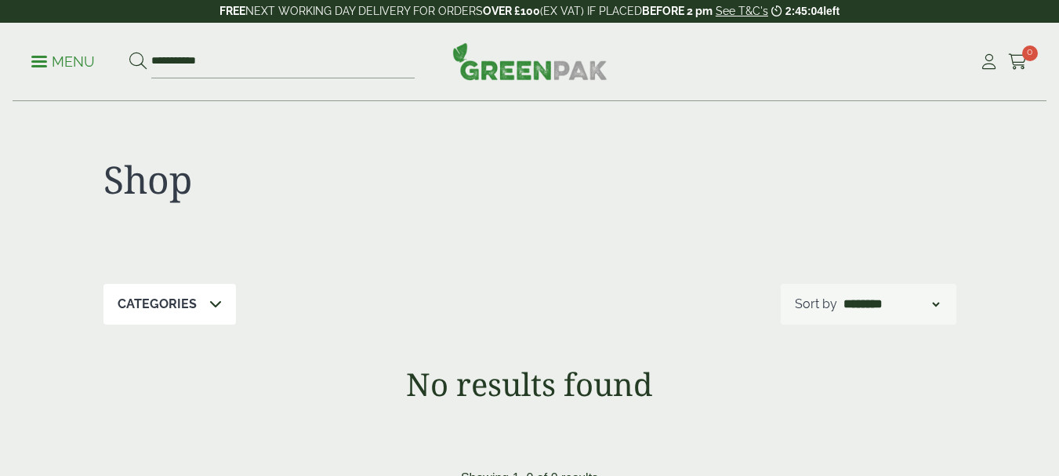 The image size is (1059, 476). What do you see at coordinates (892, 304) in the screenshot?
I see `select: Shop order` at bounding box center [892, 304].